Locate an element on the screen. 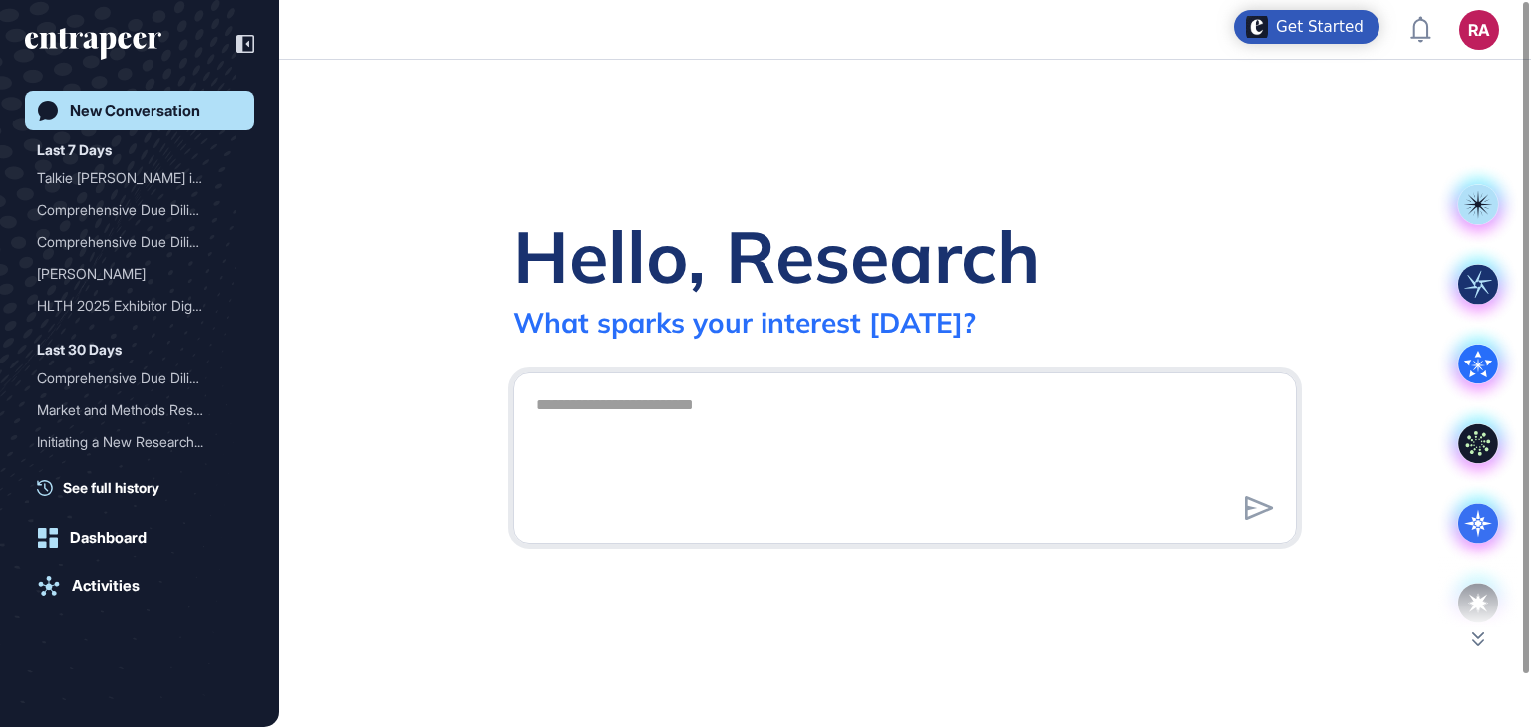 This screenshot has width=1531, height=727. div: Comprehensive Due Diligence and Competitor Intelligence Report for Cyclothe is located at coordinates (140, 210).